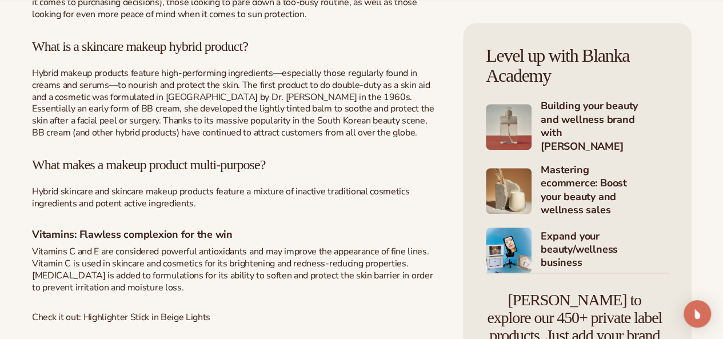  What do you see at coordinates (149, 165) in the screenshot?
I see `span: What makes a makeup product multi-purpose?` at bounding box center [149, 165].